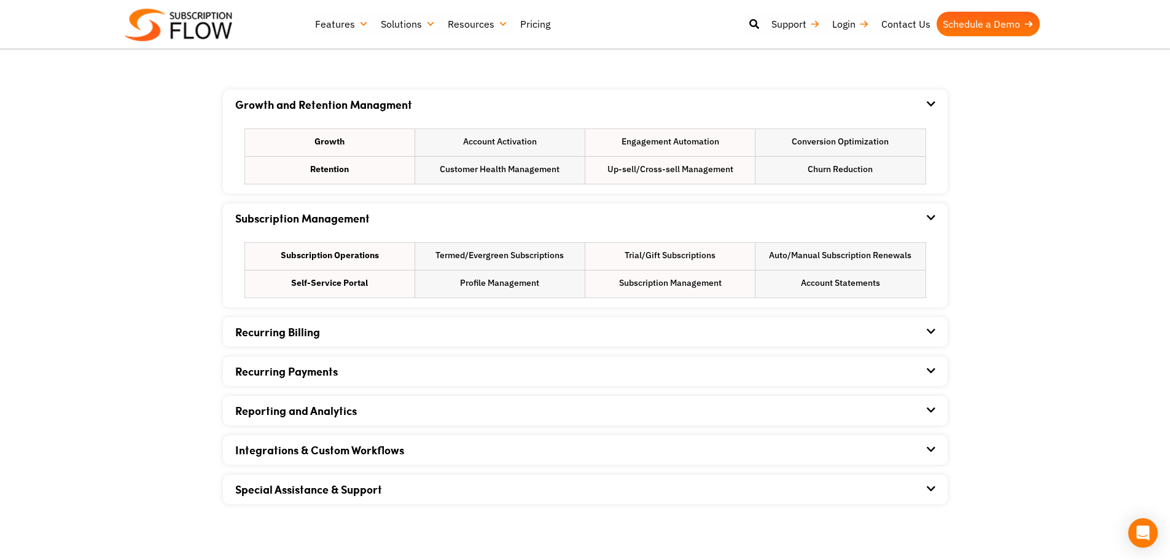 This screenshot has height=560, width=1170. I want to click on li: Termed/Evergreen Subscriptions, so click(500, 256).